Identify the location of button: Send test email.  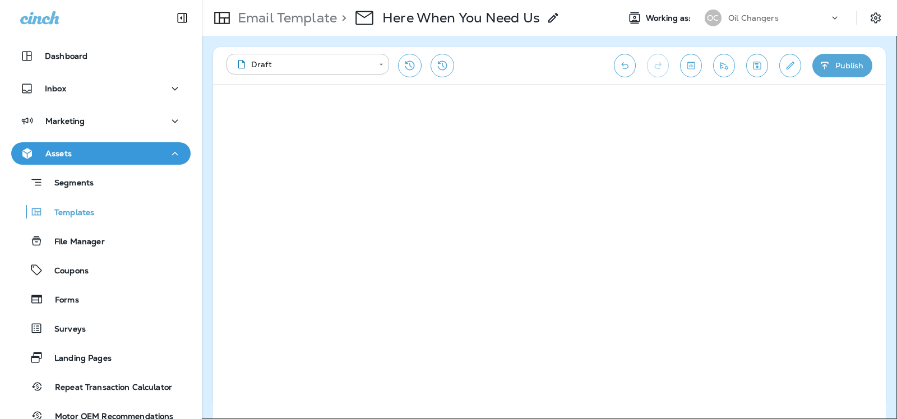
(724, 66).